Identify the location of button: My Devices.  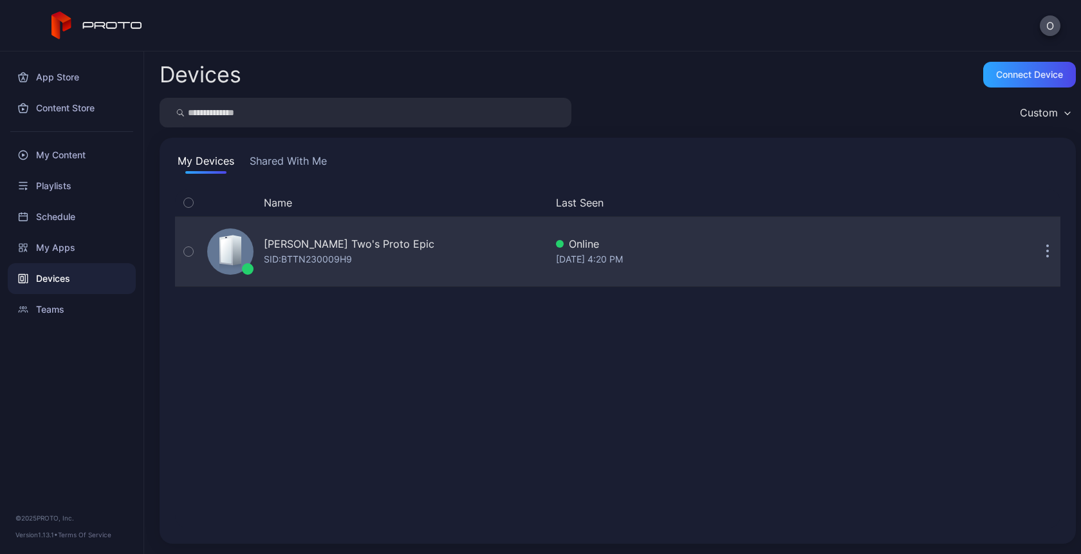
(206, 163).